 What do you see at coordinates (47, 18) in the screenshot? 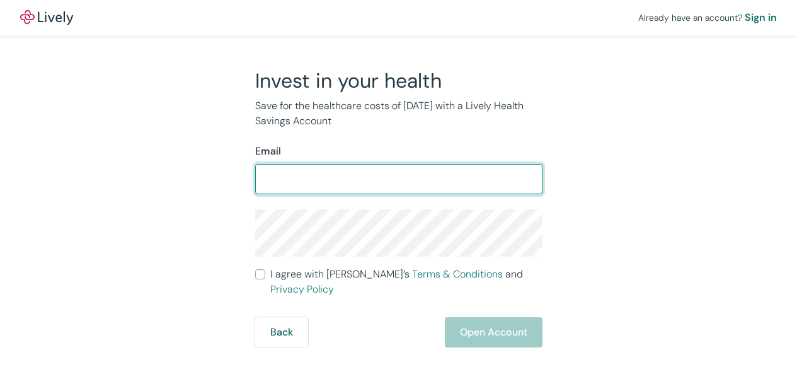
I see `img: Lively` at bounding box center [47, 18].